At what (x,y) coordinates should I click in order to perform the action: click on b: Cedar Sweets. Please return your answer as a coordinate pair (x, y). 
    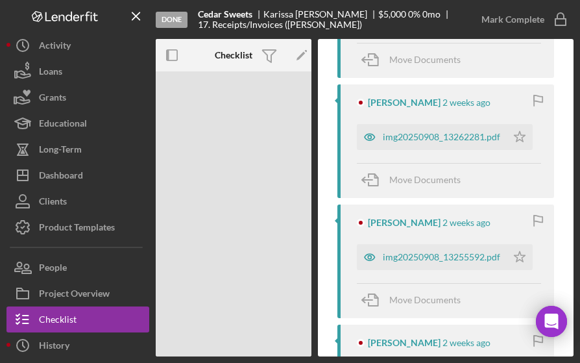
    Looking at the image, I should click on (225, 14).